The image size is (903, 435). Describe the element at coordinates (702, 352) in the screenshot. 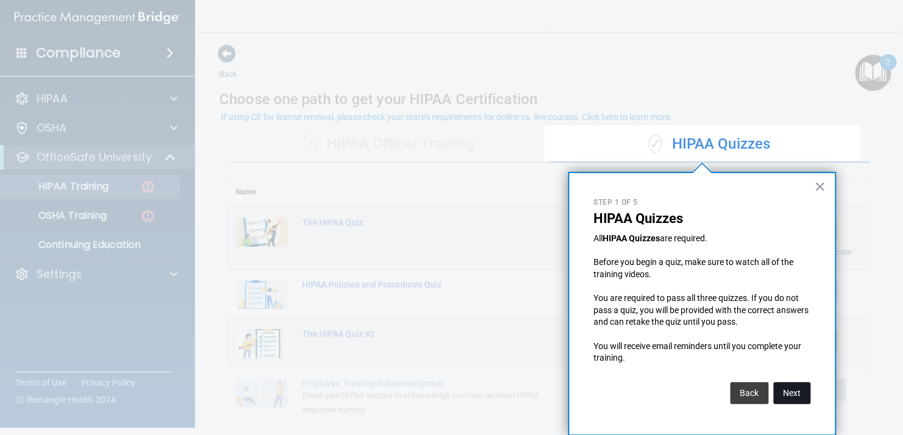

I see `p: You will receive email reminders until you complete your training.` at that location.